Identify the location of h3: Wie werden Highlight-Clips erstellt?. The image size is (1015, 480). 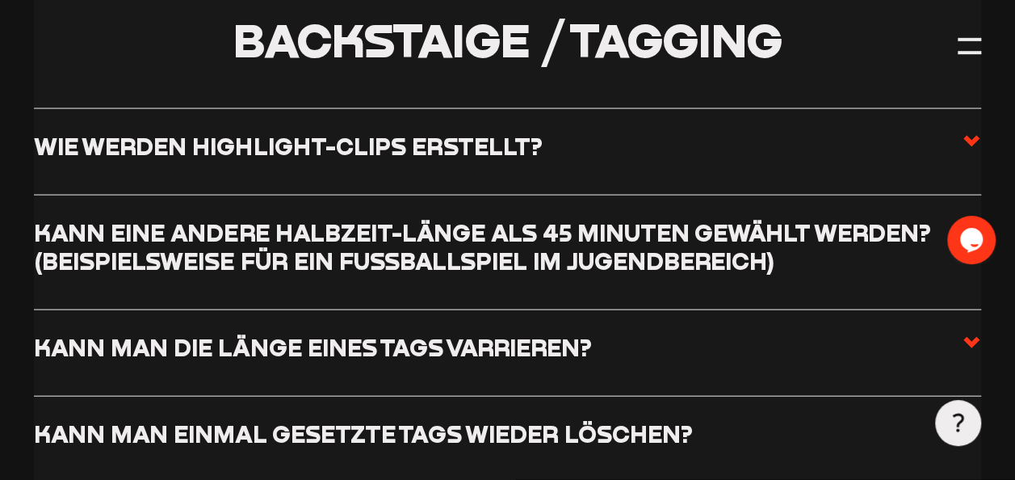
(288, 145).